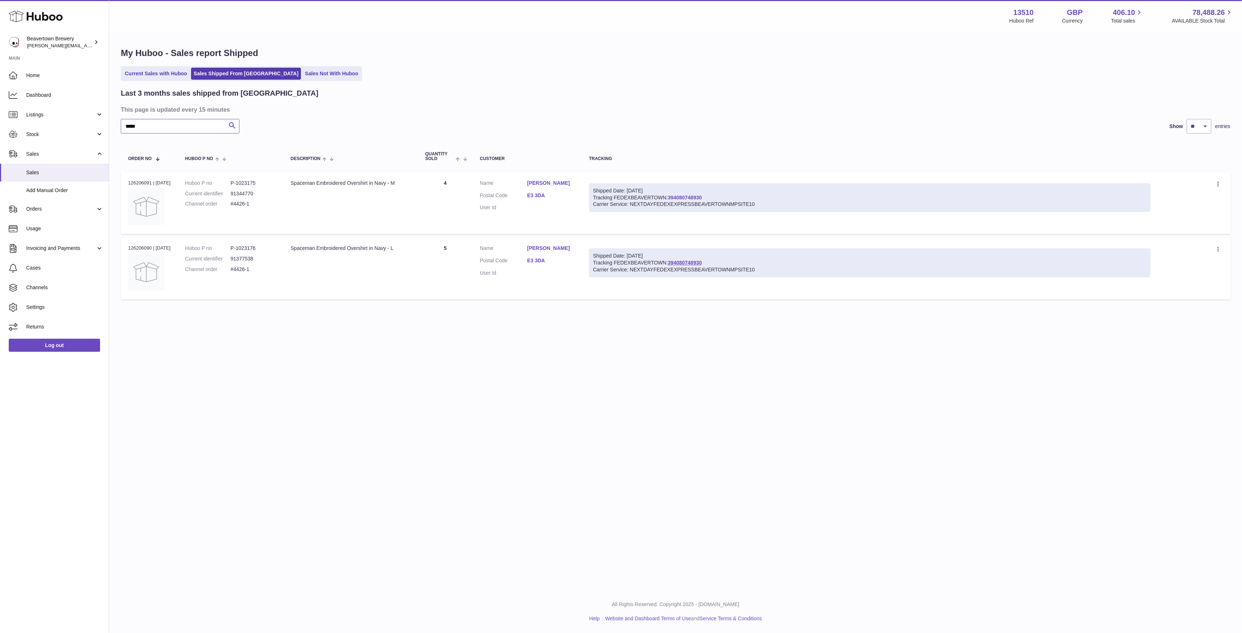 This screenshot has width=1242, height=633. I want to click on span: Total sales, so click(1127, 21).